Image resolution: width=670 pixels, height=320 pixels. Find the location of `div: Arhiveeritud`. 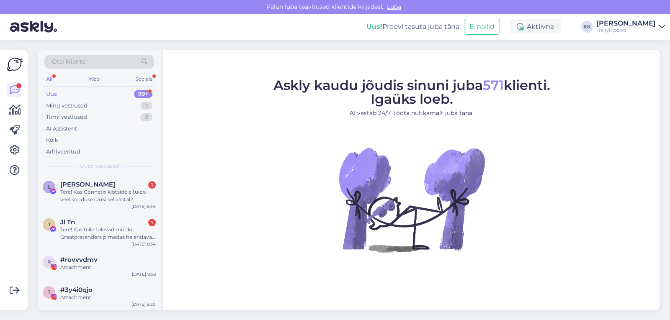

div: Arhiveeritud is located at coordinates (63, 152).